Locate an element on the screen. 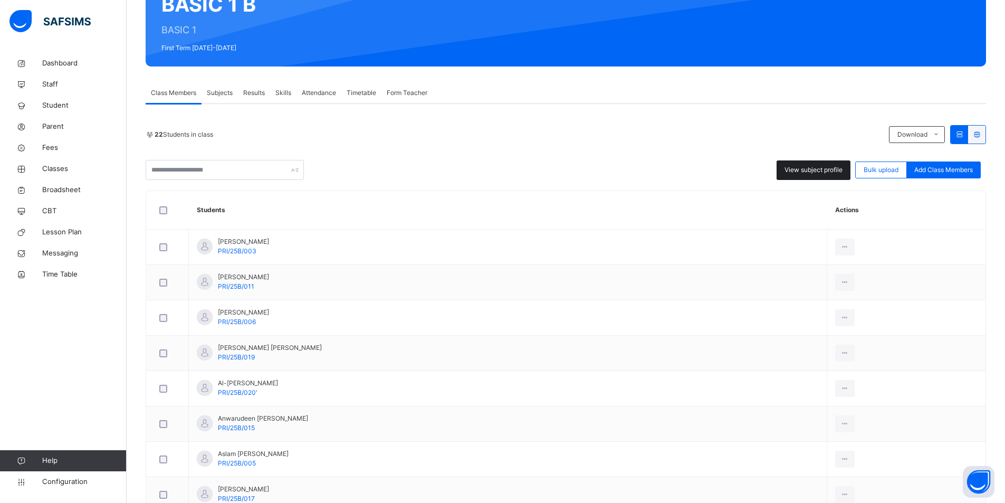 This screenshot has height=503, width=1005. span: Results is located at coordinates (254, 93).